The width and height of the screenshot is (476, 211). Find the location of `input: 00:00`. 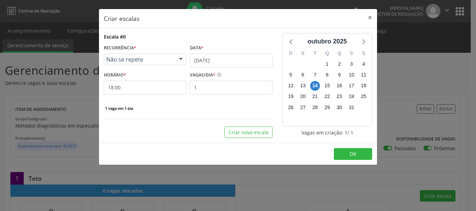

input: 00:00 is located at coordinates (145, 88).